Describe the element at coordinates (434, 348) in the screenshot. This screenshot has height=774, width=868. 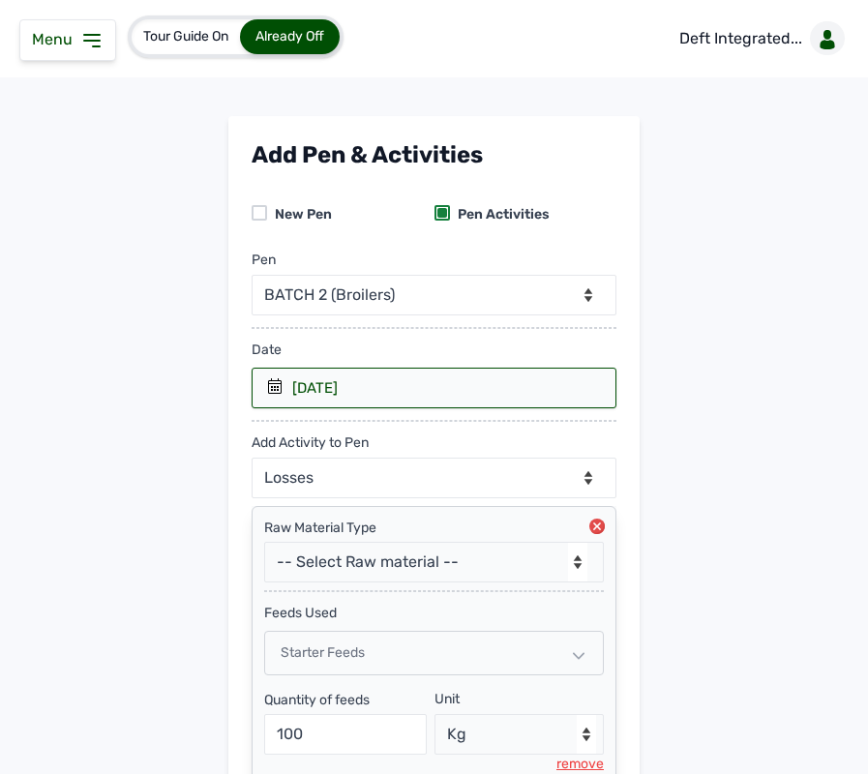
I see `div: Date` at that location.